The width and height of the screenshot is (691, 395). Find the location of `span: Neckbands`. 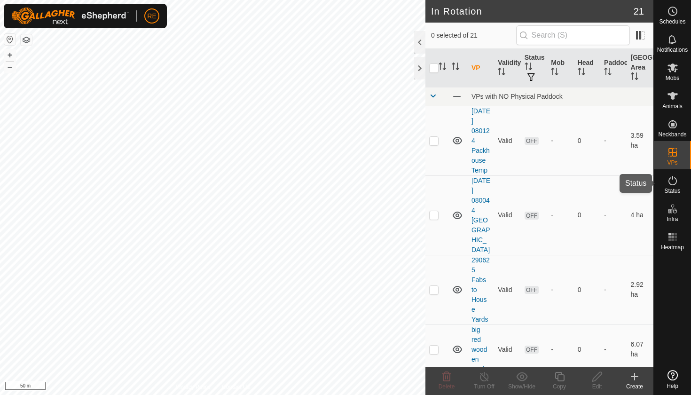

span: Neckbands is located at coordinates (672, 134).